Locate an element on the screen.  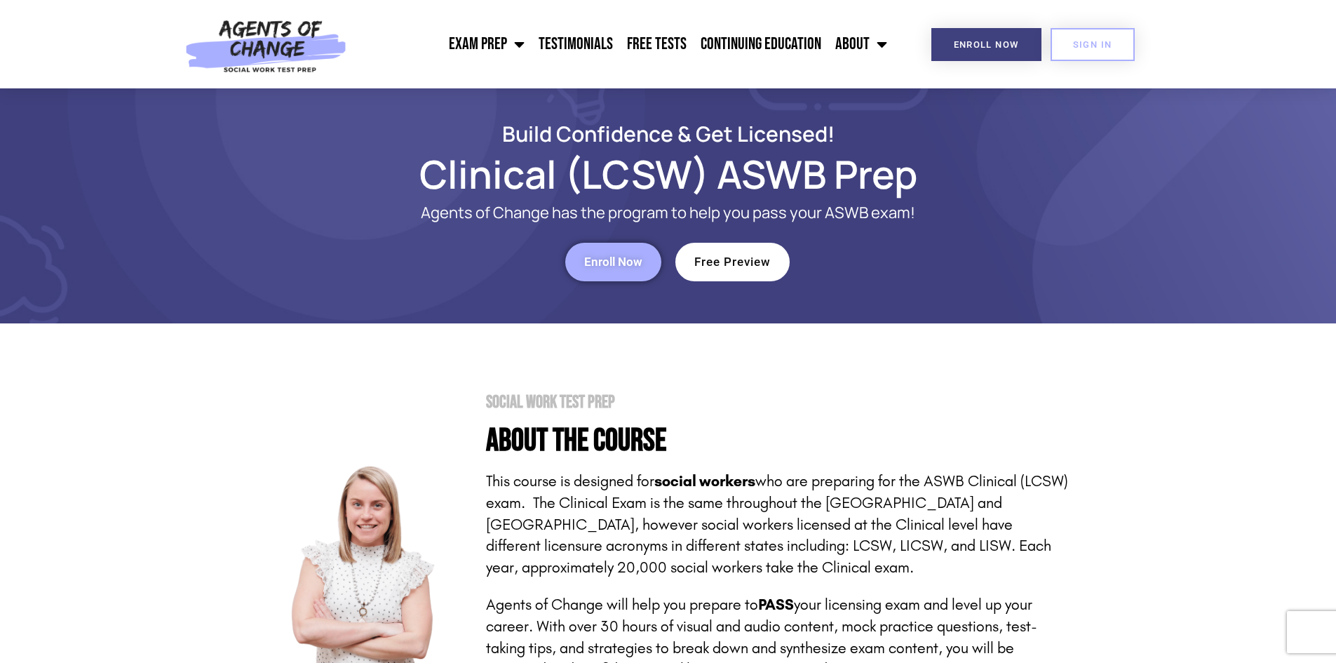
a: Continuing Education is located at coordinates (761, 44).